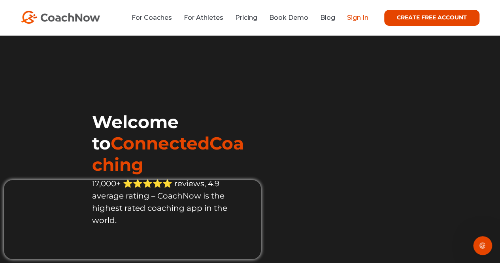  I want to click on a: Book Demo, so click(288, 17).